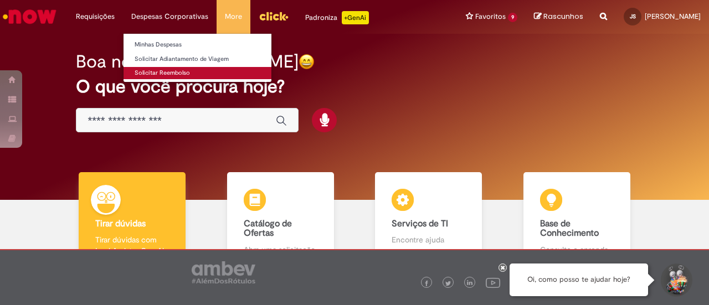  I want to click on div: Oi, como posso te ajudar hoje?, so click(579, 280).